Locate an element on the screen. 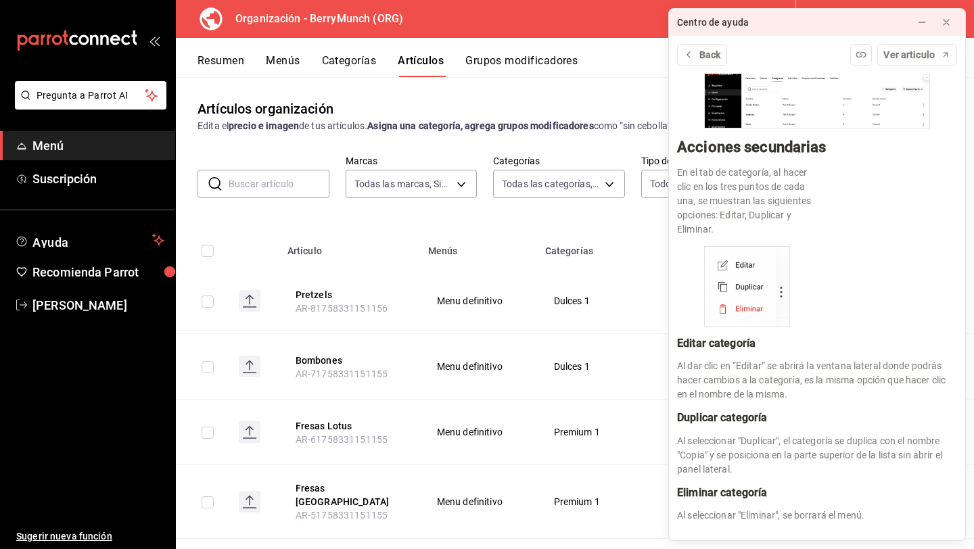 Image resolution: width=974 pixels, height=549 pixels. th: Menús is located at coordinates (478, 247).